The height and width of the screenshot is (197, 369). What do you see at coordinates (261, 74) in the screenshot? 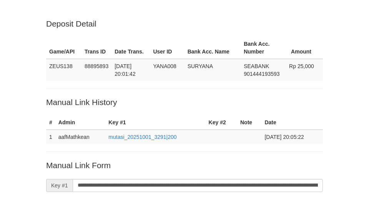
I see `span: Copy 901444193593 to clipboard` at bounding box center [261, 74].